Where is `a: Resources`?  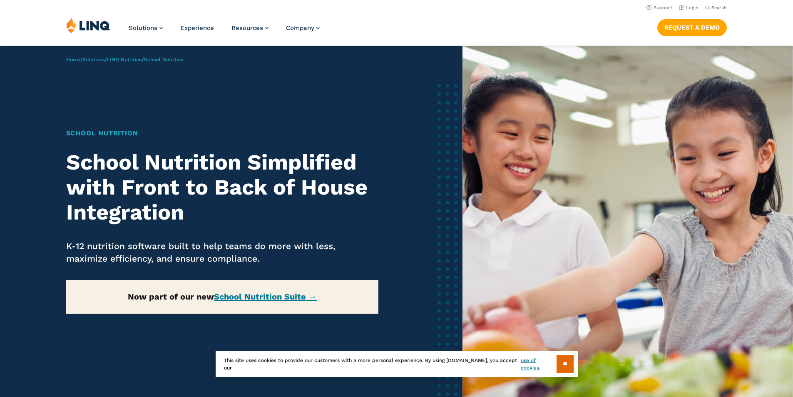
a: Resources is located at coordinates (250, 28).